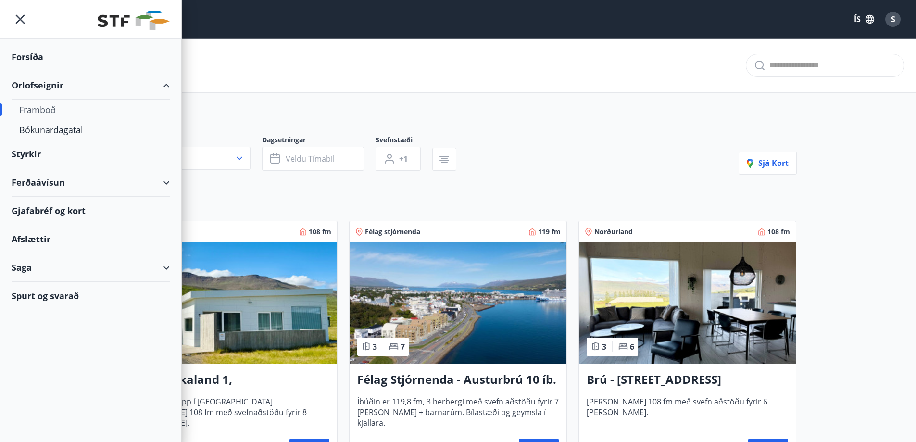 This screenshot has height=442, width=916. I want to click on span: Veldu tímabil, so click(310, 159).